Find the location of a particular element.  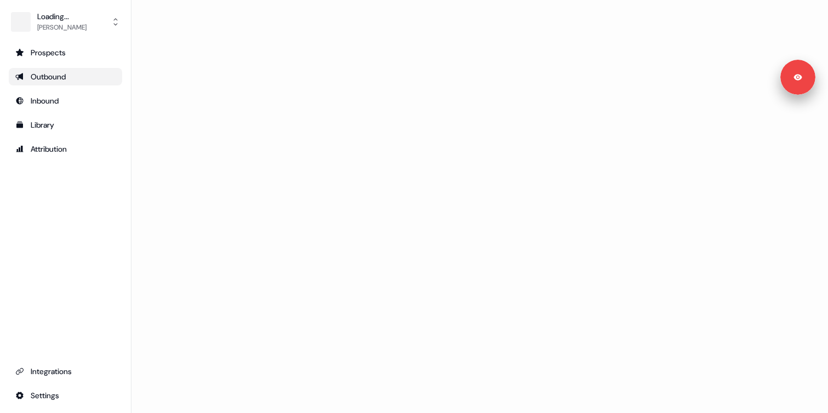

div: Attribution is located at coordinates (65, 149).